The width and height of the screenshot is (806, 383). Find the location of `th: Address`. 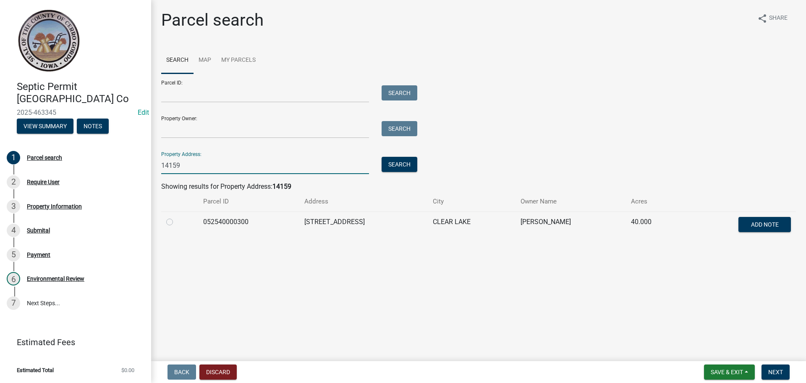

th: Address is located at coordinates (364, 201).